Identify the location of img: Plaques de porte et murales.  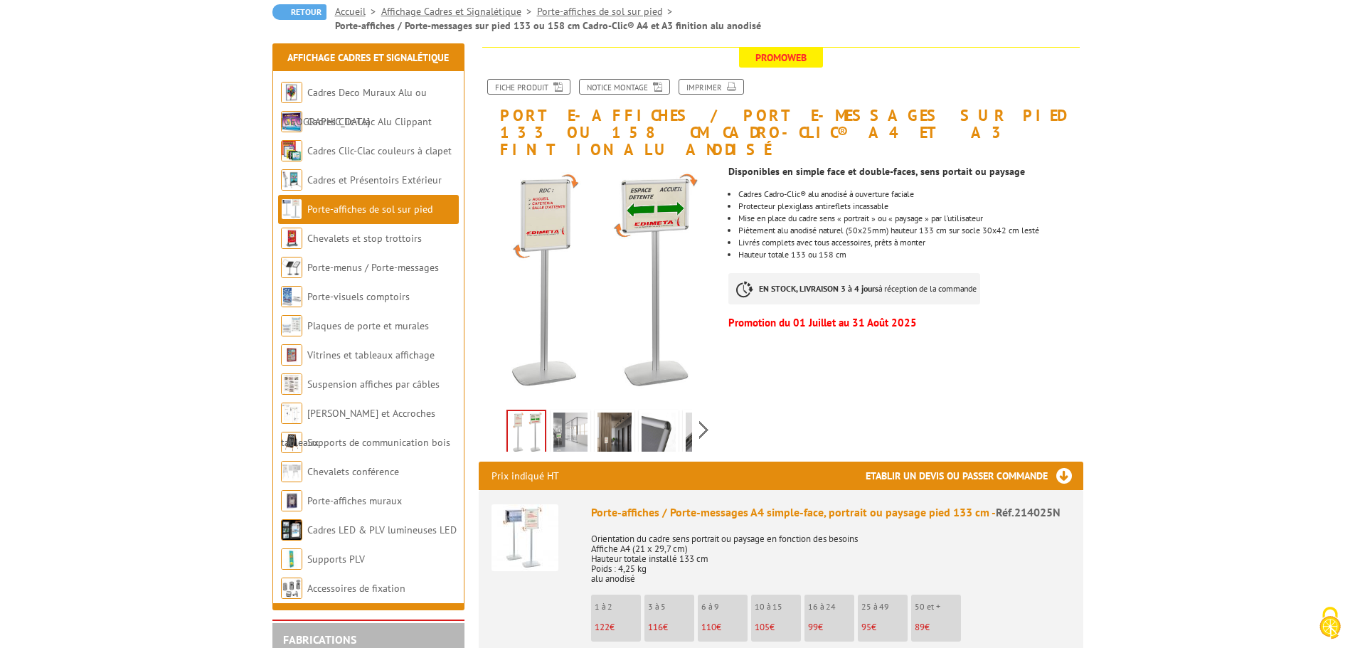
(292, 326).